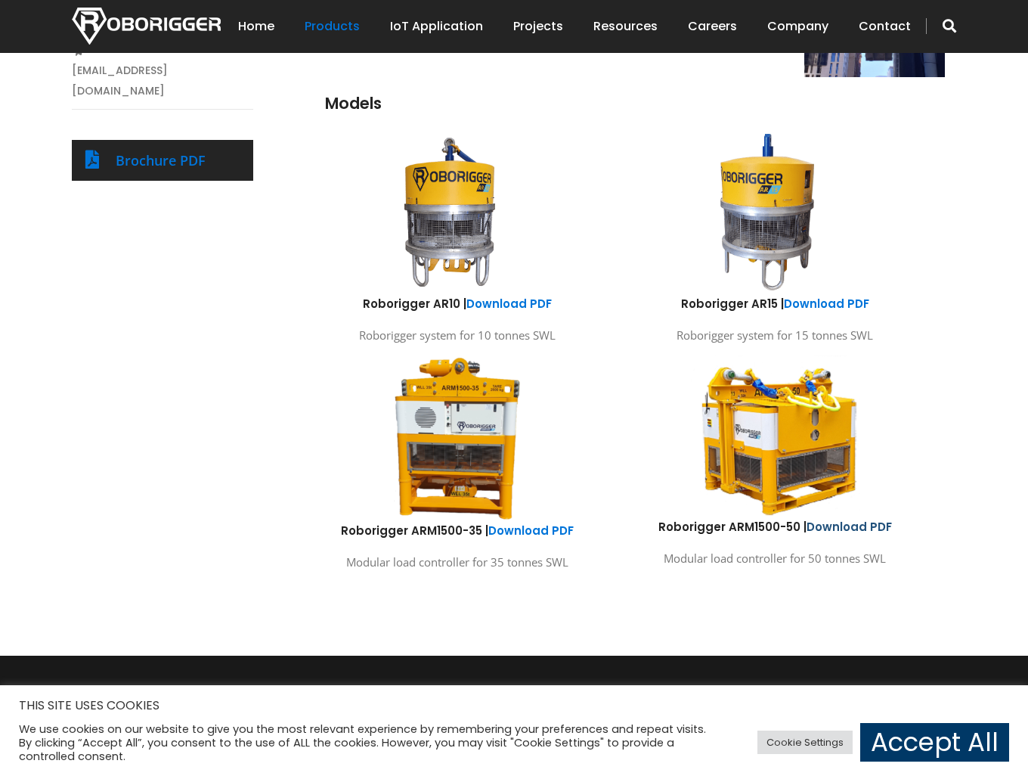 This screenshot has width=1028, height=776. What do you see at coordinates (798, 26) in the screenshot?
I see `a: Company` at bounding box center [798, 26].